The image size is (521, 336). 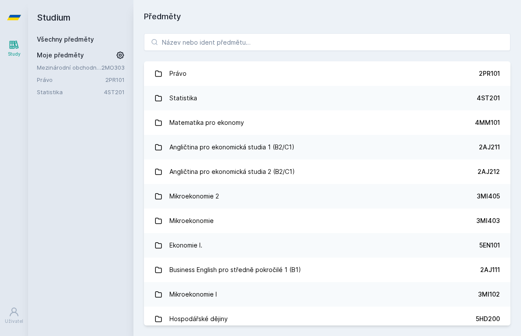 I want to click on div: 2AJ111, so click(x=489, y=270).